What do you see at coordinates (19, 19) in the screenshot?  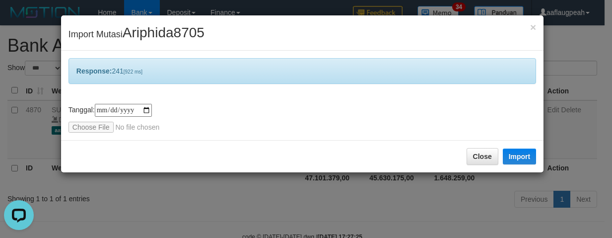 I see `button: Open LiveChat chat widget` at bounding box center [19, 19].